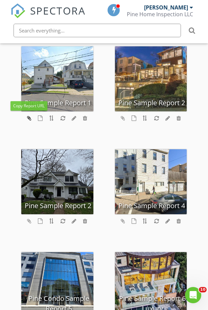  I want to click on span: 10, so click(203, 289).